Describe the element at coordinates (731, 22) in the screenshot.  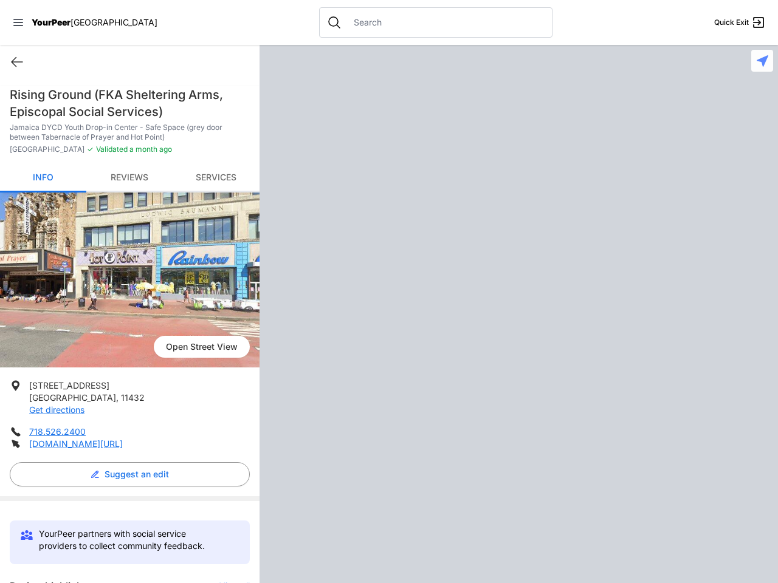
I see `span: Quick Exit` at that location.